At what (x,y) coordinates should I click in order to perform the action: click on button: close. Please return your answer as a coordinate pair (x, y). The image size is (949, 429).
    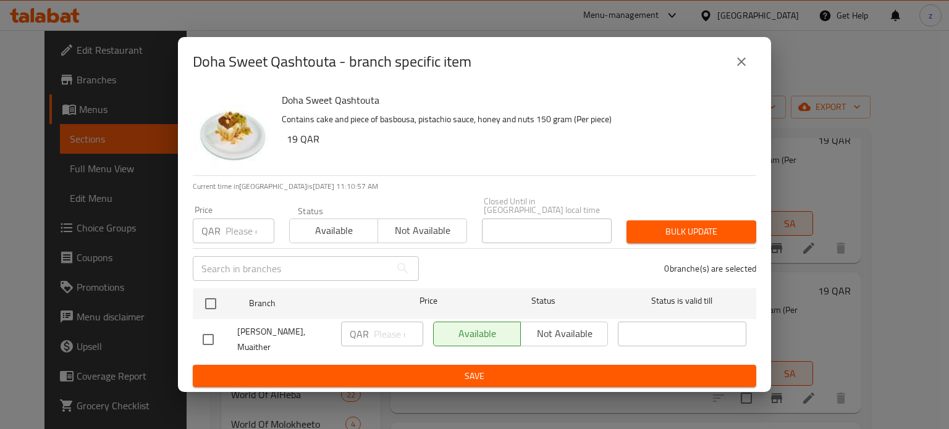
    Looking at the image, I should click on (741, 62).